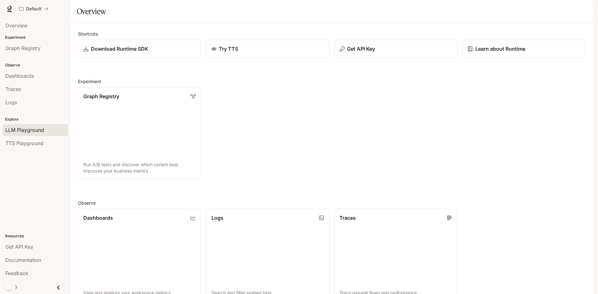  I want to click on p: Dashboards, so click(98, 218).